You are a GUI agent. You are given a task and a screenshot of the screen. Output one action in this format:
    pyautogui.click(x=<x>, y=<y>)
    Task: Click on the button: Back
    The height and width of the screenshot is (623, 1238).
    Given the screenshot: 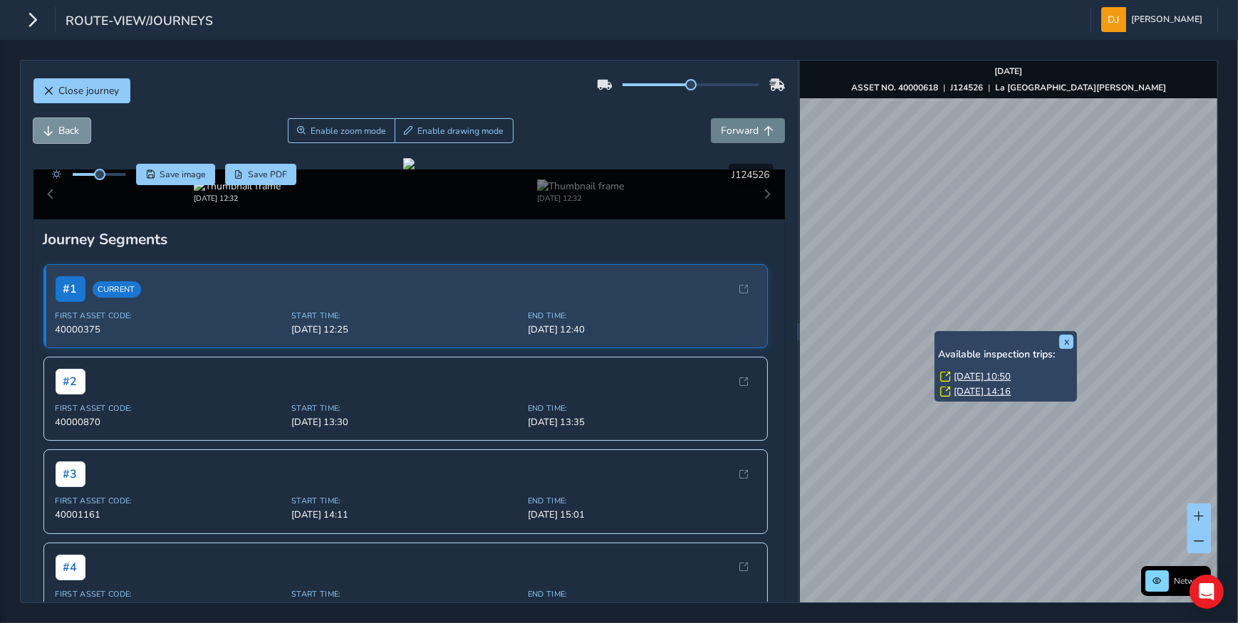 What is the action you would take?
    pyautogui.click(x=62, y=130)
    